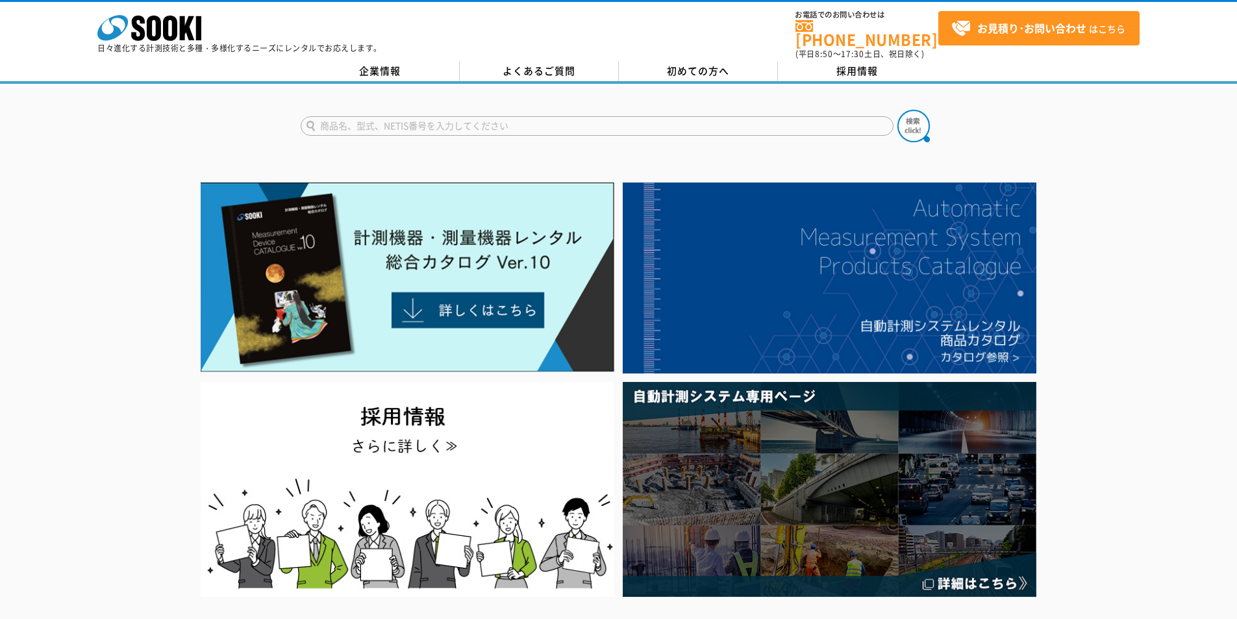 The height and width of the screenshot is (619, 1237). I want to click on p: 日々進化する計測技術と多種・多様化するニーズにレンタルでお応えします。, so click(240, 48).